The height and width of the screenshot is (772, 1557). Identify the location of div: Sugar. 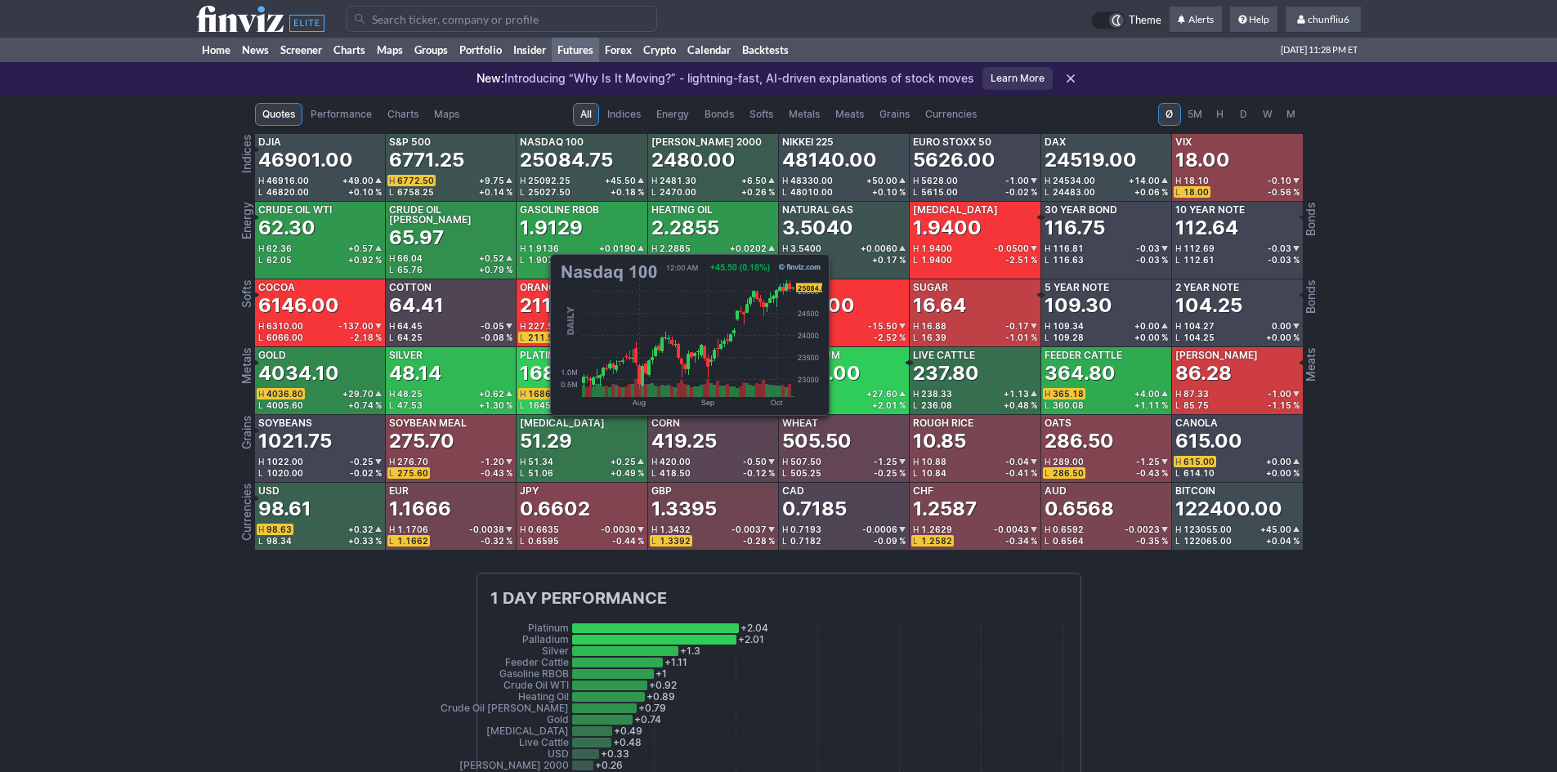
(930, 288).